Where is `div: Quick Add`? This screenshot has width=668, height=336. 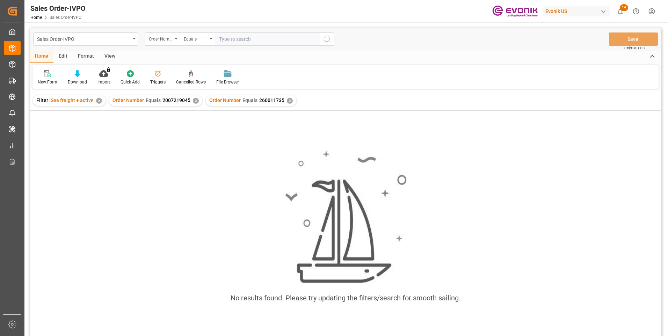 div: Quick Add is located at coordinates (130, 82).